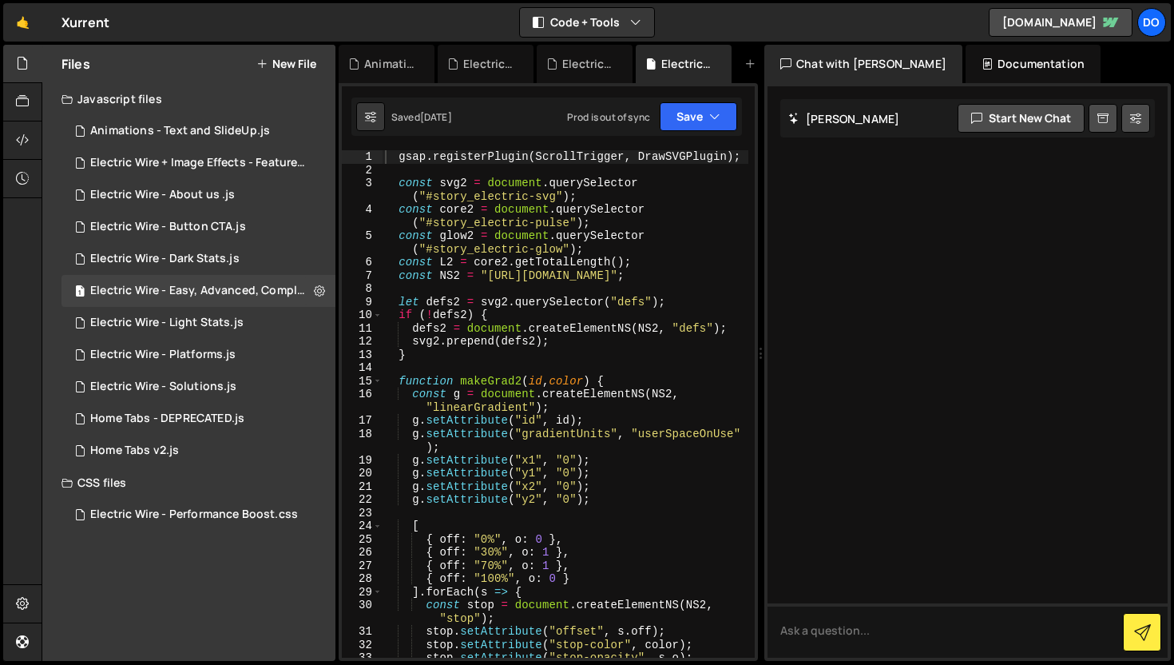  I want to click on div: Javascript files, so click(188, 99).